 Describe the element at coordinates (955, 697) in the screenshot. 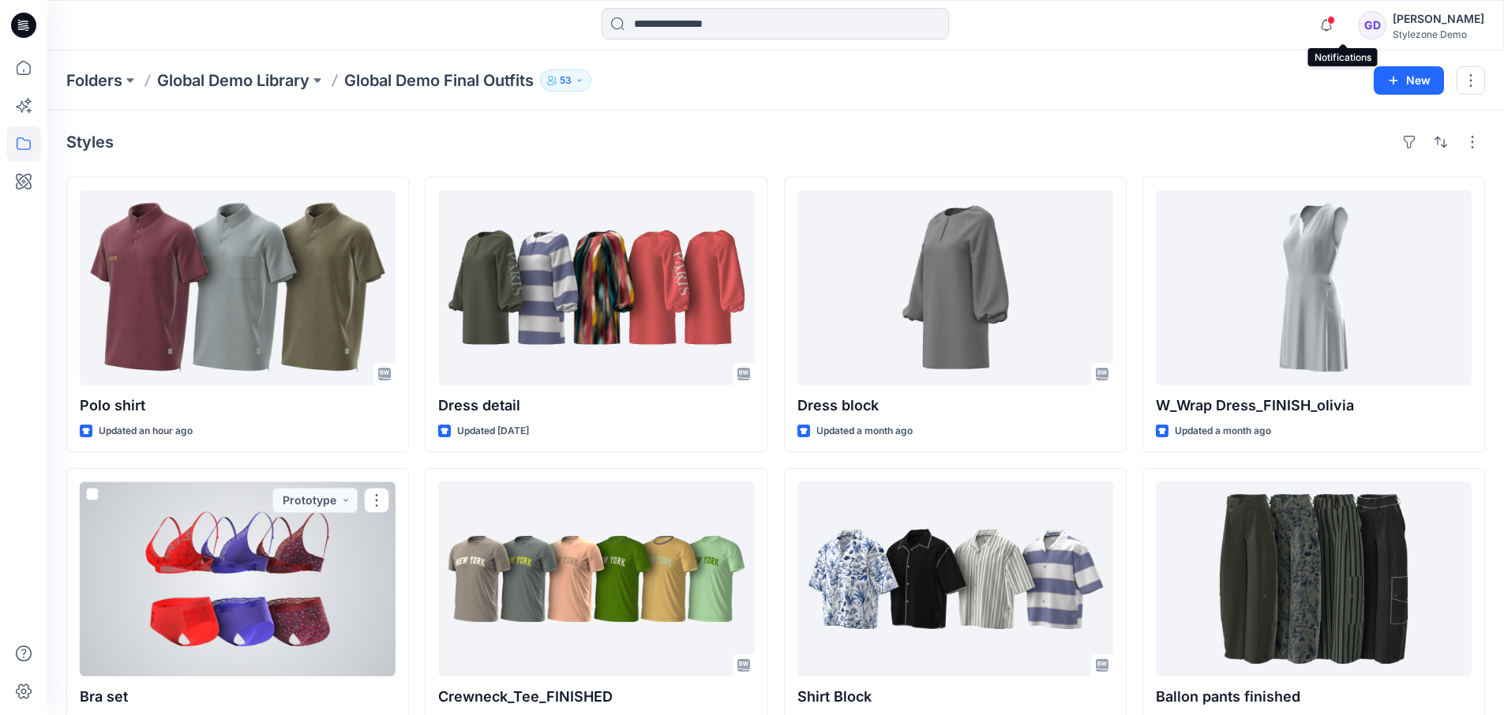

I see `p: Shirt Block` at that location.